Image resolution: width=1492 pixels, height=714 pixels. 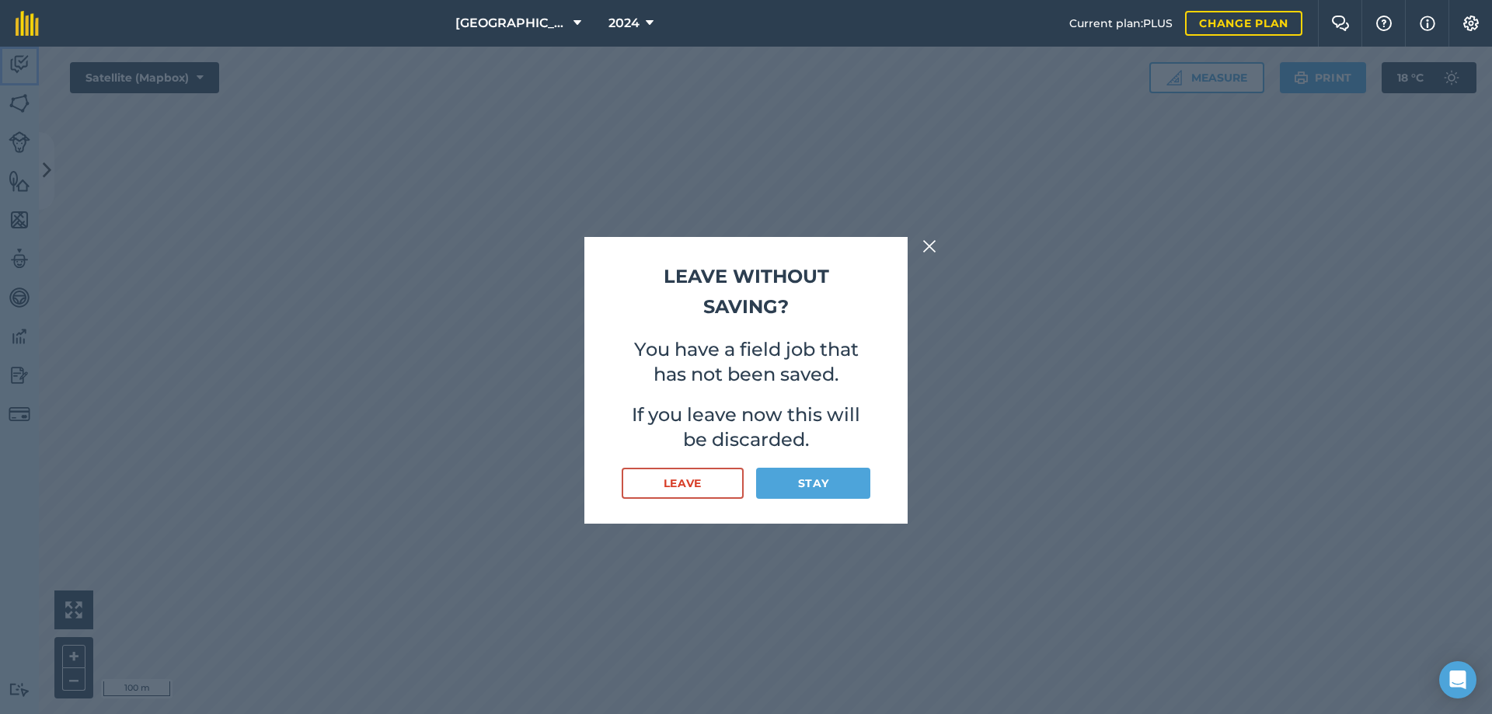 I want to click on img: A cog icon, so click(x=1471, y=23).